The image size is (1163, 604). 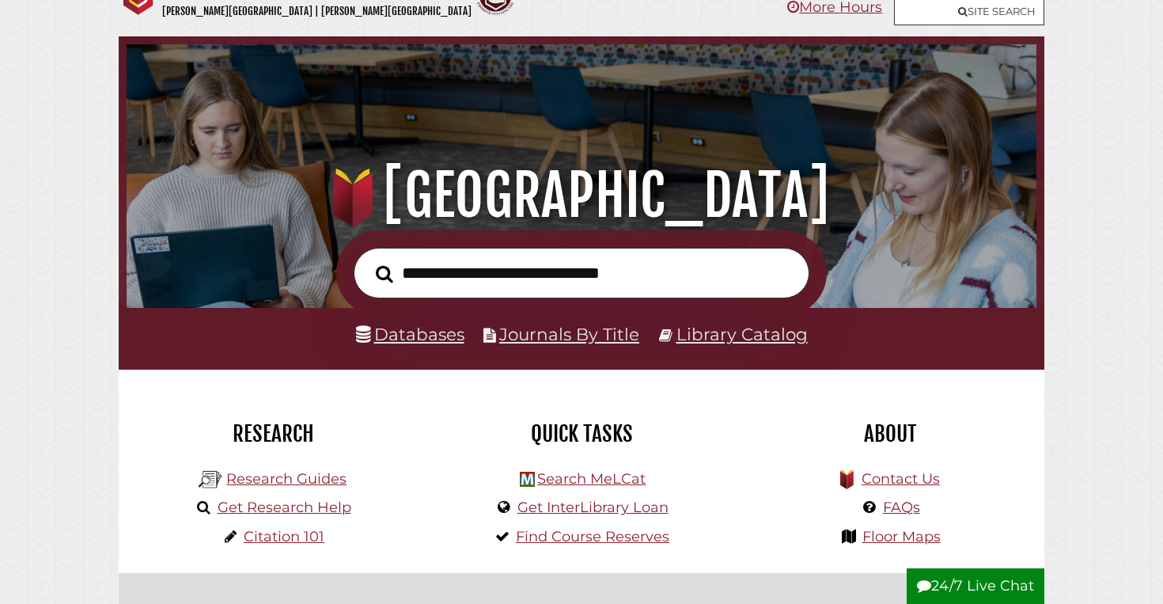 I want to click on a: Find Course Reserves, so click(x=593, y=537).